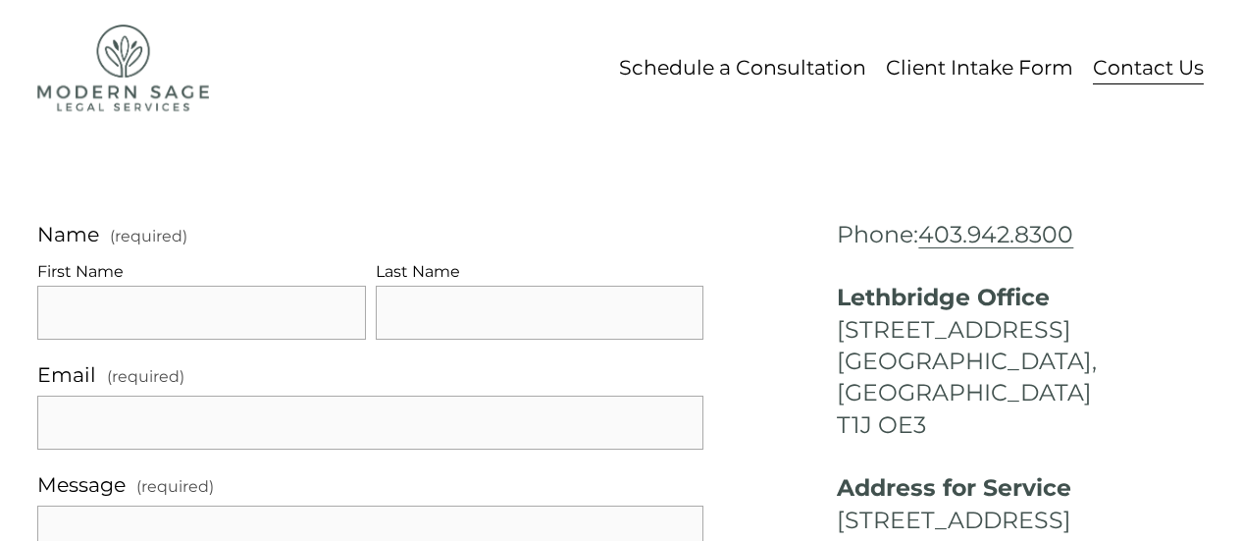  I want to click on a: Schedule a Consultation, so click(743, 68).